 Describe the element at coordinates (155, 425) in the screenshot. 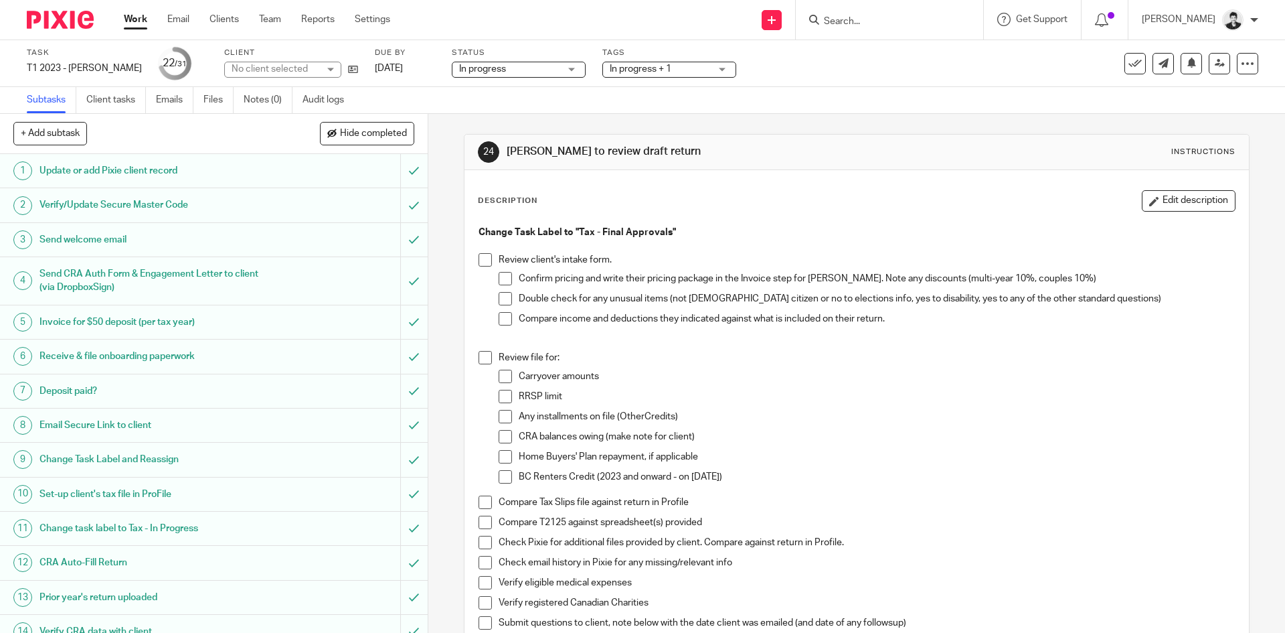

I see `h1: Email Secure Link to client` at that location.